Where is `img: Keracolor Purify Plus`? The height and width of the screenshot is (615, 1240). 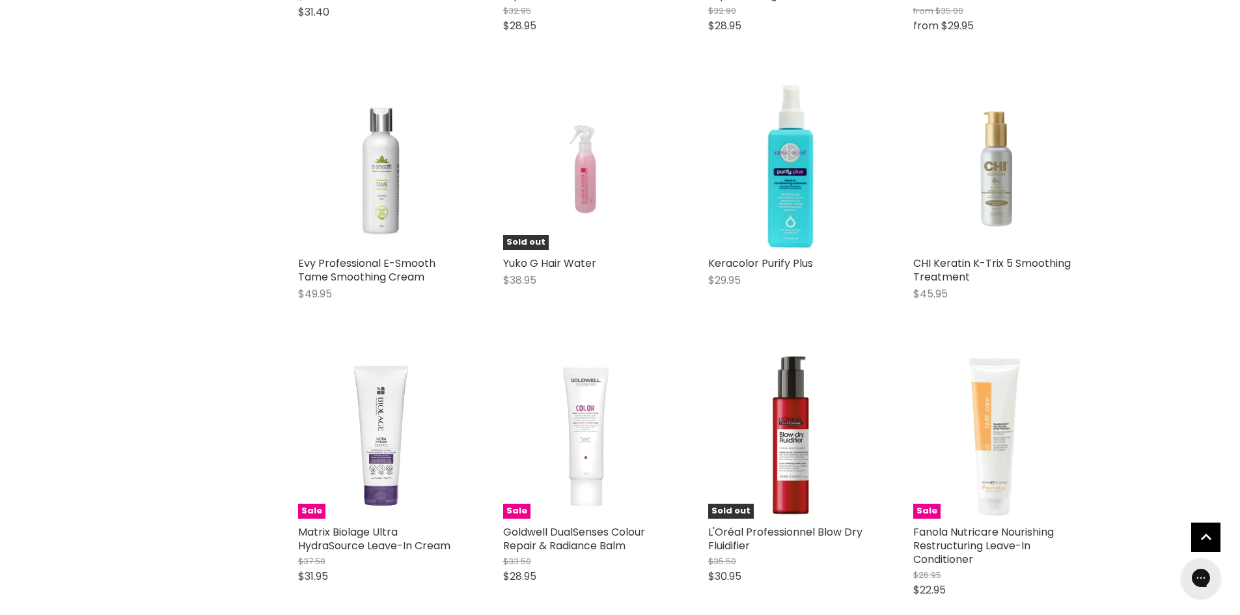
img: Keracolor Purify Plus is located at coordinates (791, 167).